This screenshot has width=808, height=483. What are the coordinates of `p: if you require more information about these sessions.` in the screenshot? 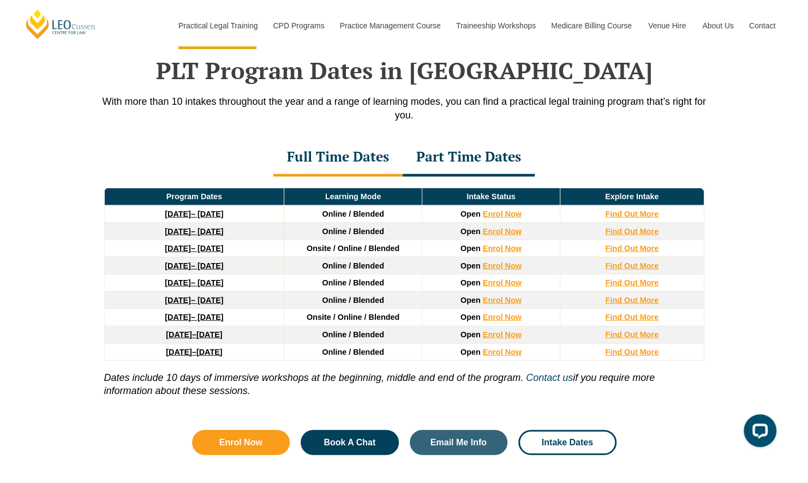 It's located at (405, 379).